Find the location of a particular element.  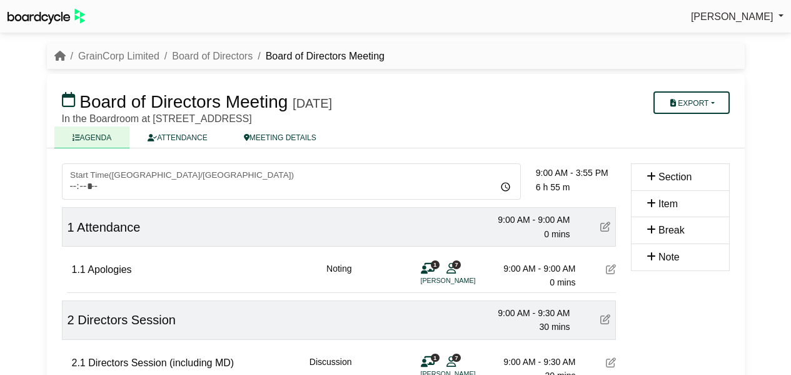

span: Attendance is located at coordinates (108, 227).